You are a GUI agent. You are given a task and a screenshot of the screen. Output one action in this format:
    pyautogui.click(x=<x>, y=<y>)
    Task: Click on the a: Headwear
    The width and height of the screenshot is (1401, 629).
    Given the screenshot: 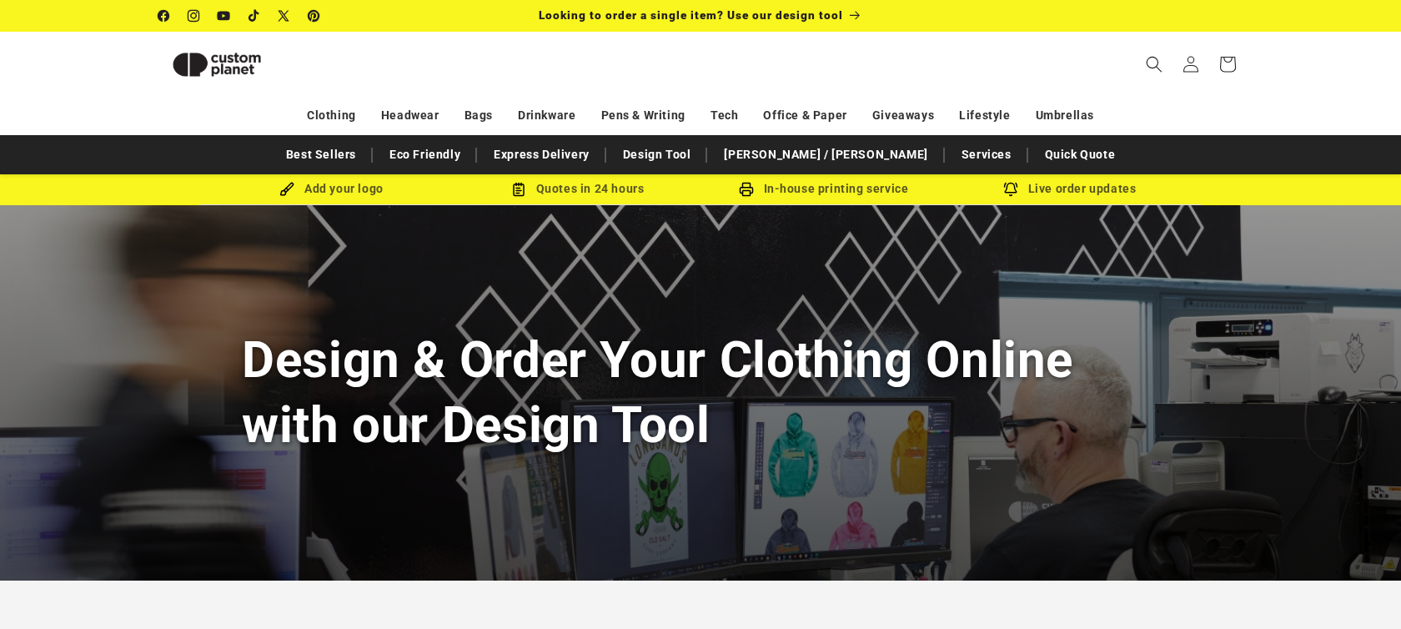 What is the action you would take?
    pyautogui.click(x=410, y=115)
    